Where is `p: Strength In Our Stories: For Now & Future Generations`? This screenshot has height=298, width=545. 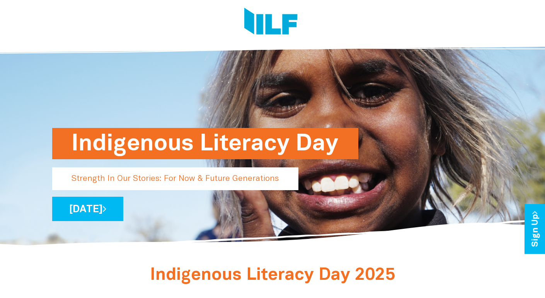
p: Strength In Our Stories: For Now & Future Generations is located at coordinates (175, 179).